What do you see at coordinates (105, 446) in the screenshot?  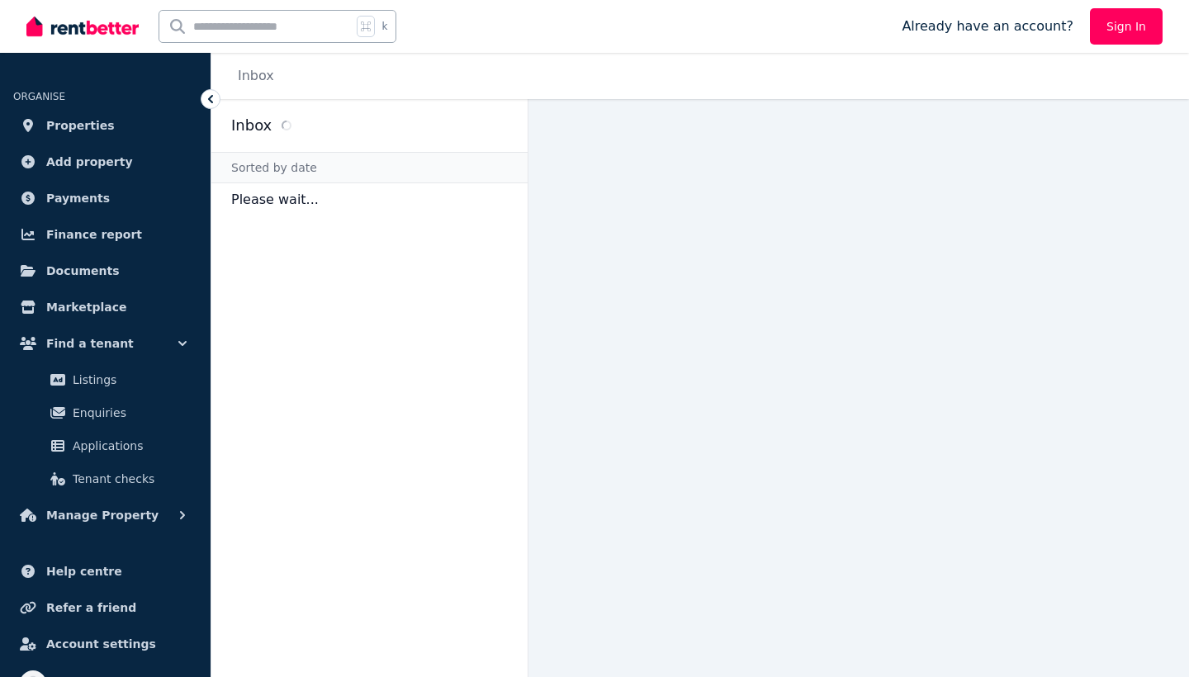 I see `a: Applications` at bounding box center [105, 446].